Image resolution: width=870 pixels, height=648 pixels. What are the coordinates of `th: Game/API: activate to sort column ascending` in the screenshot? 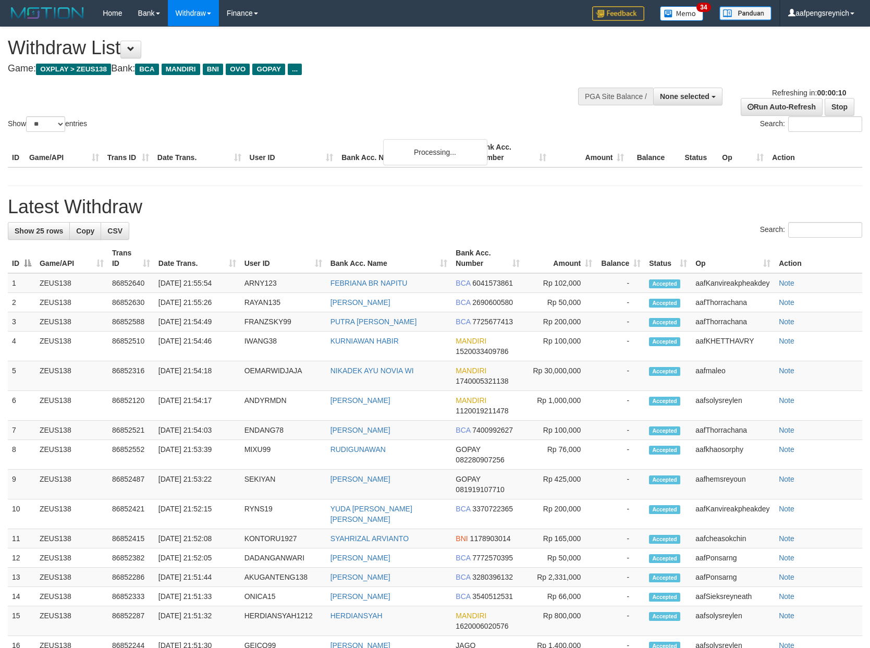 It's located at (71, 258).